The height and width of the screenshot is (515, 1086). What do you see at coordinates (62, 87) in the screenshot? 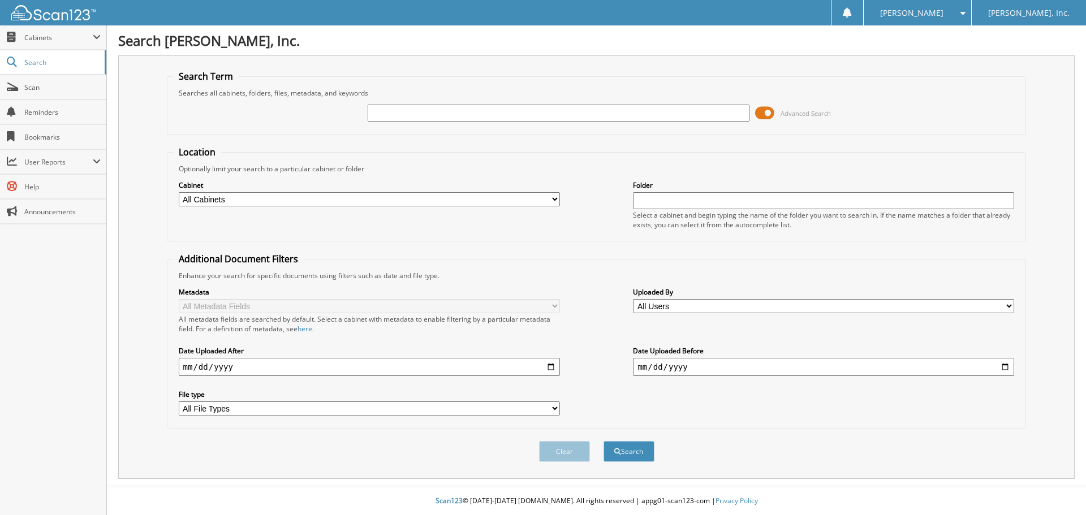
I see `span: Scan` at bounding box center [62, 87].